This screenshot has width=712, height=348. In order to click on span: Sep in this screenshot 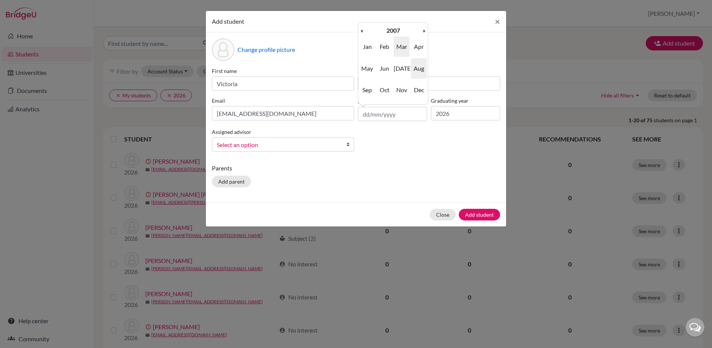, I will do `click(367, 90)`.